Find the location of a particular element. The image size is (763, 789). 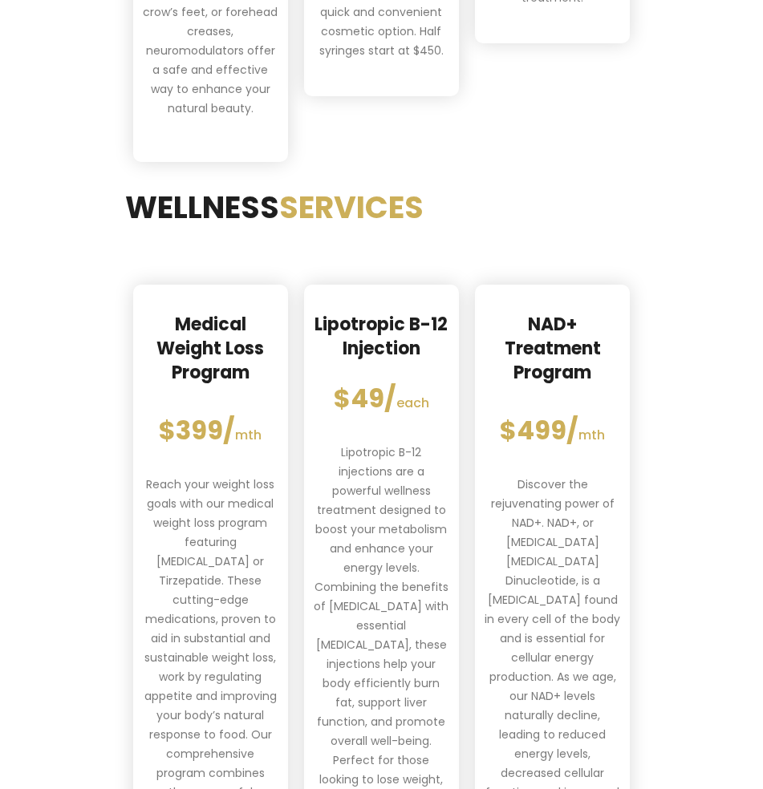

strong: $399/ is located at coordinates (196, 430).